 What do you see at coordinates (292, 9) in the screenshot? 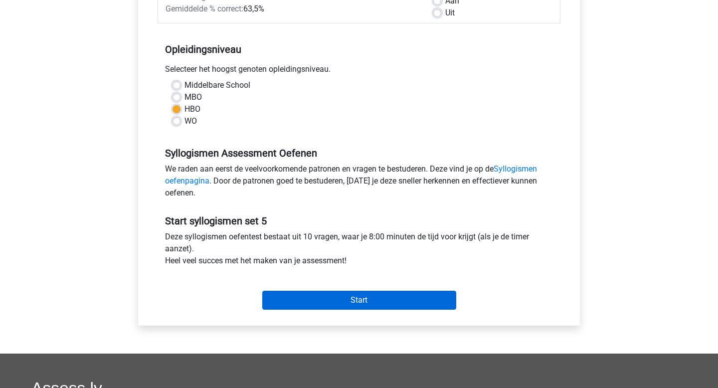
I see `div: 63,5%` at bounding box center [292, 9].